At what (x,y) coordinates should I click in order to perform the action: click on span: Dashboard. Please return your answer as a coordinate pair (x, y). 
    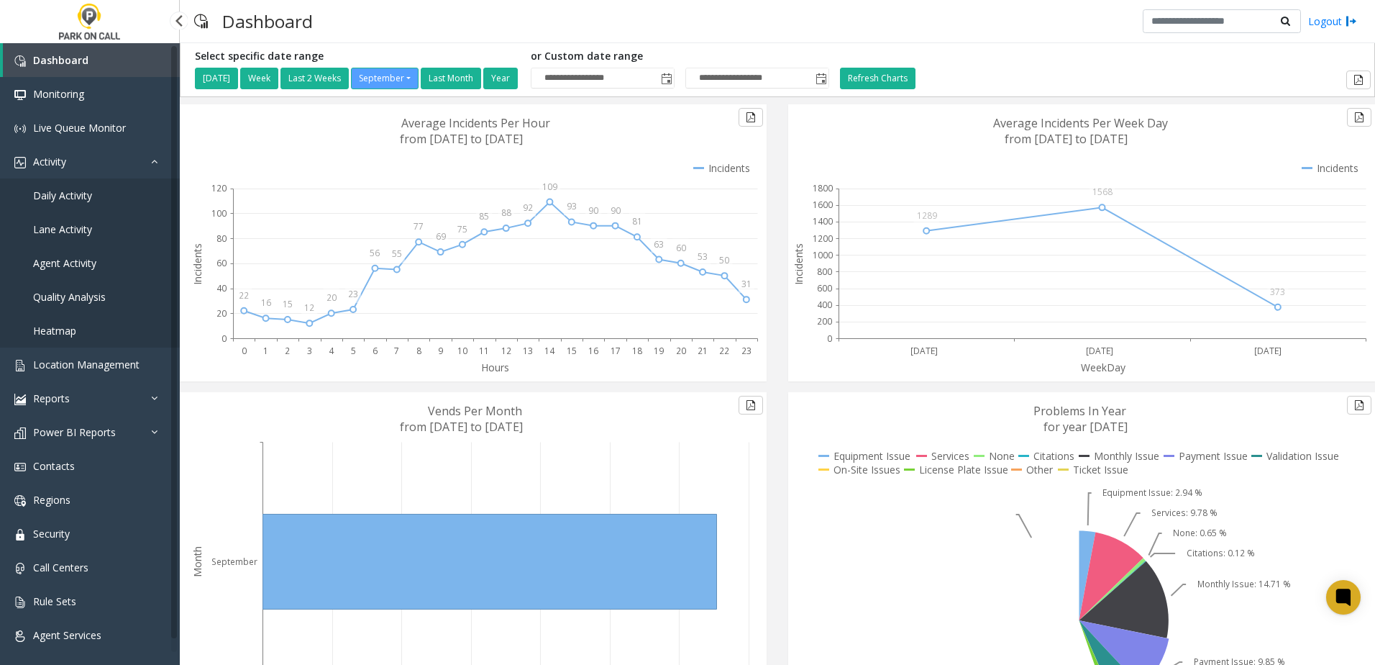
    Looking at the image, I should click on (60, 60).